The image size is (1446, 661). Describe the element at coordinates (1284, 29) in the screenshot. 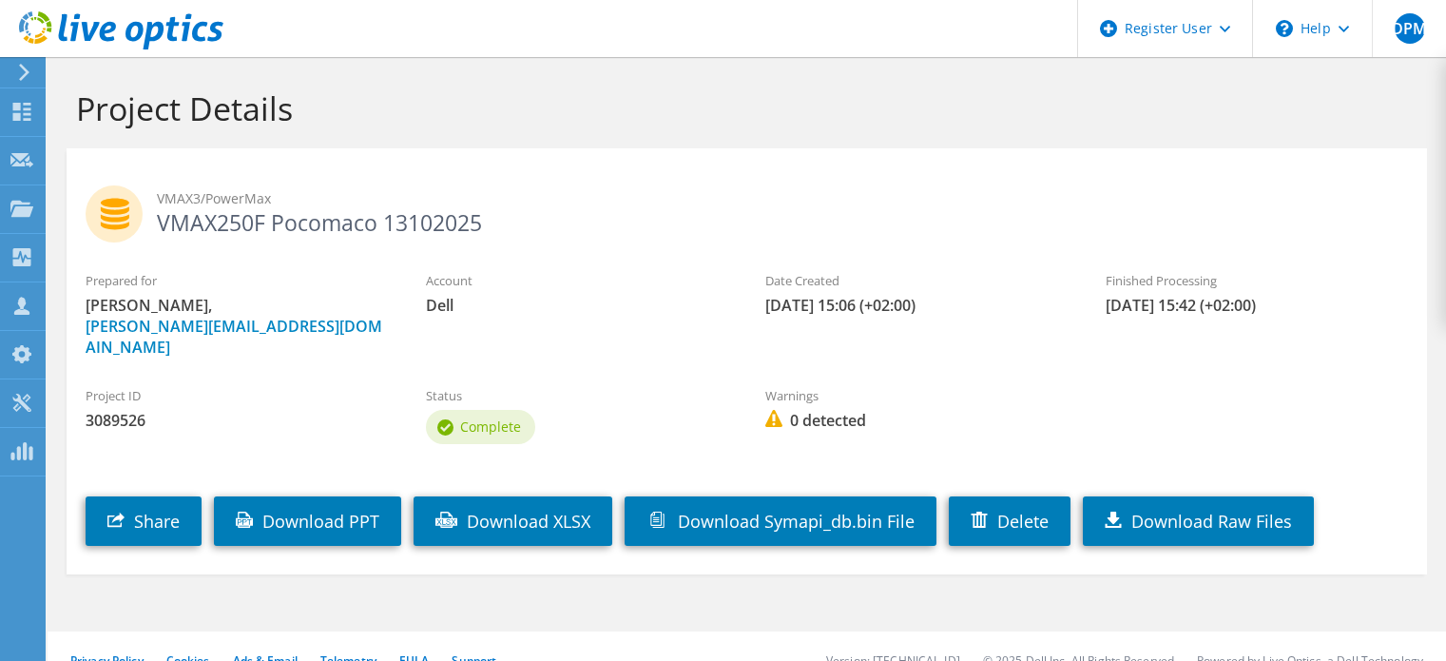

I see `svg: \n` at that location.